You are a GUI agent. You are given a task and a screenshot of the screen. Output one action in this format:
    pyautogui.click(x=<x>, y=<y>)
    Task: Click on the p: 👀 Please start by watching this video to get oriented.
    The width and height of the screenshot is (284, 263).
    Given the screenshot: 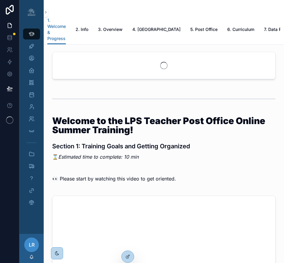 What is the action you would take?
    pyautogui.click(x=164, y=178)
    